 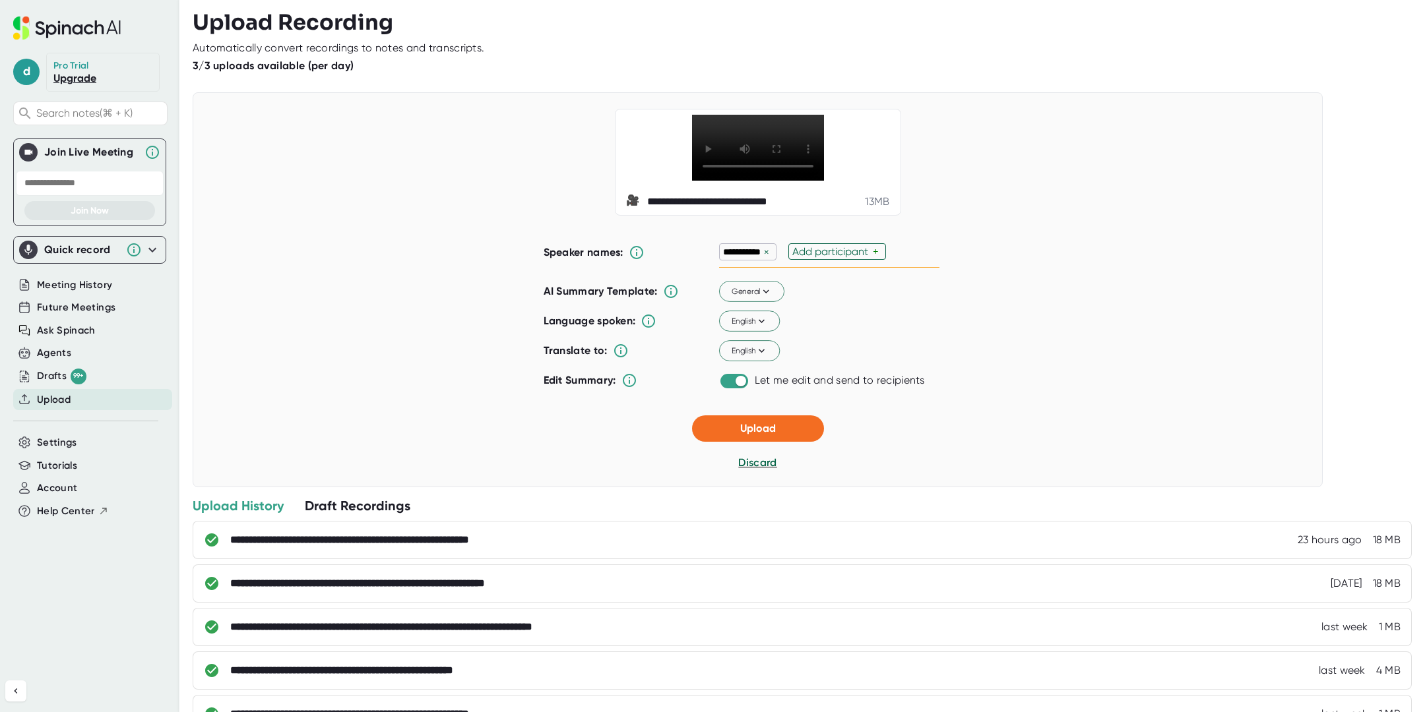 What do you see at coordinates (76, 307) in the screenshot?
I see `button: Future Meetings` at bounding box center [76, 307].